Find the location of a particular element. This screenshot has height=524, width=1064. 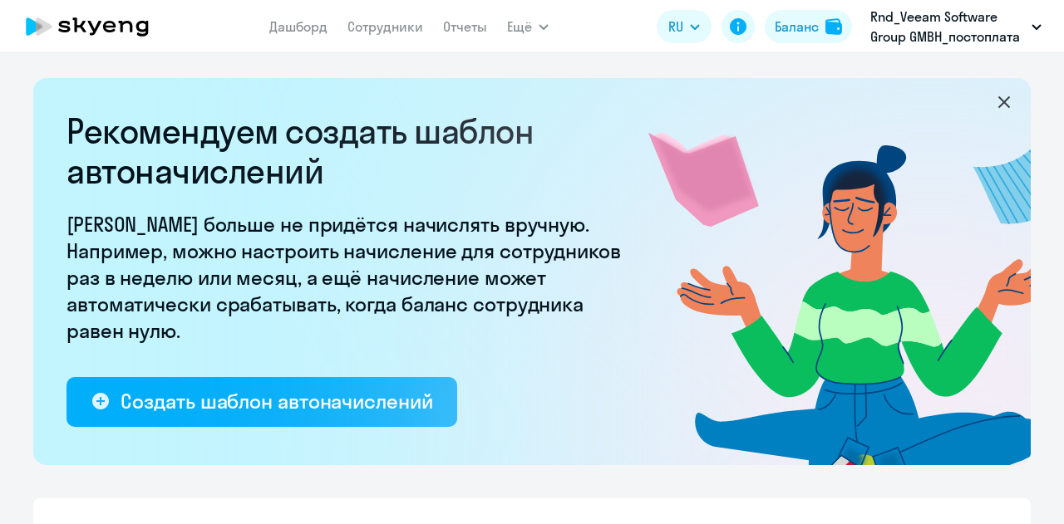

img: balance is located at coordinates (833, 27).